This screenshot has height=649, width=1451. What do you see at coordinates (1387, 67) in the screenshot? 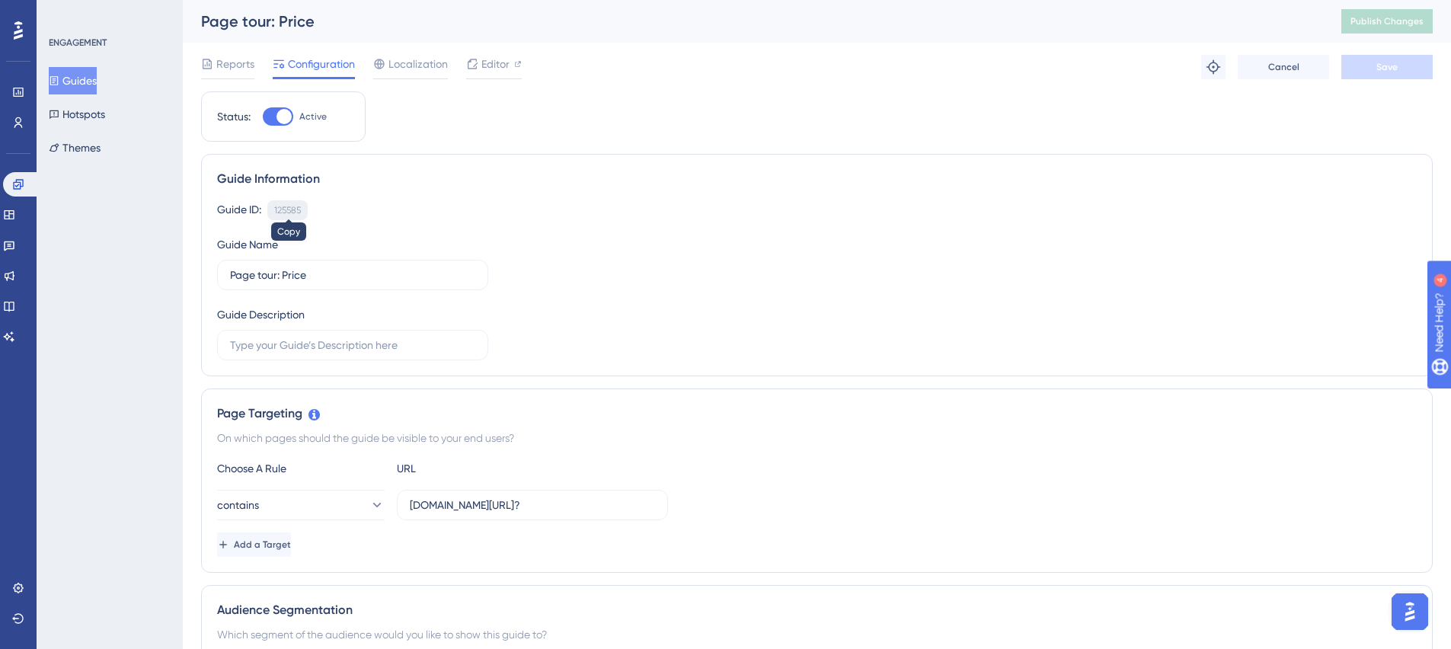
I see `span: Save` at bounding box center [1387, 67].